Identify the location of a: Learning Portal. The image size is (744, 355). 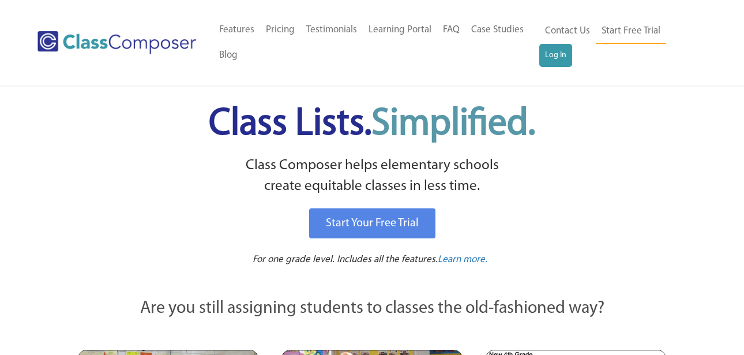
(400, 30).